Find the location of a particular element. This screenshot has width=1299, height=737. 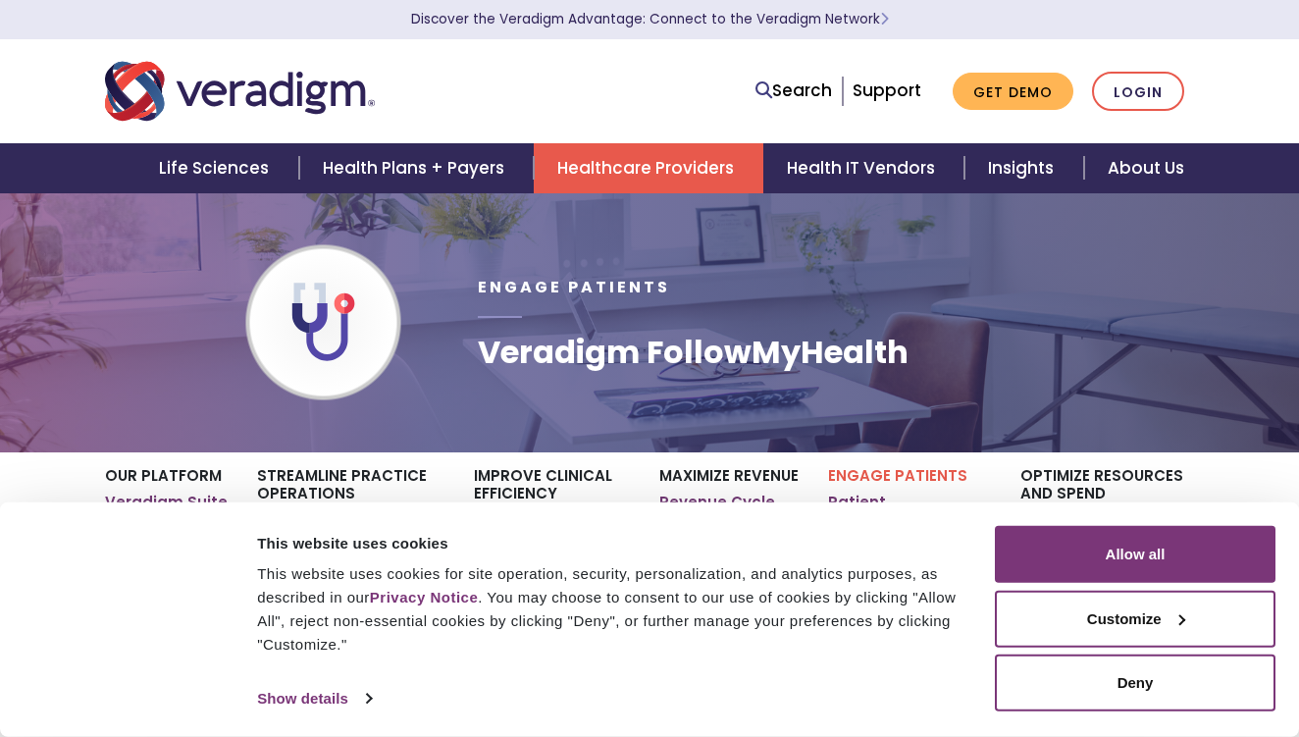

span: Engage Patients is located at coordinates (574, 286).